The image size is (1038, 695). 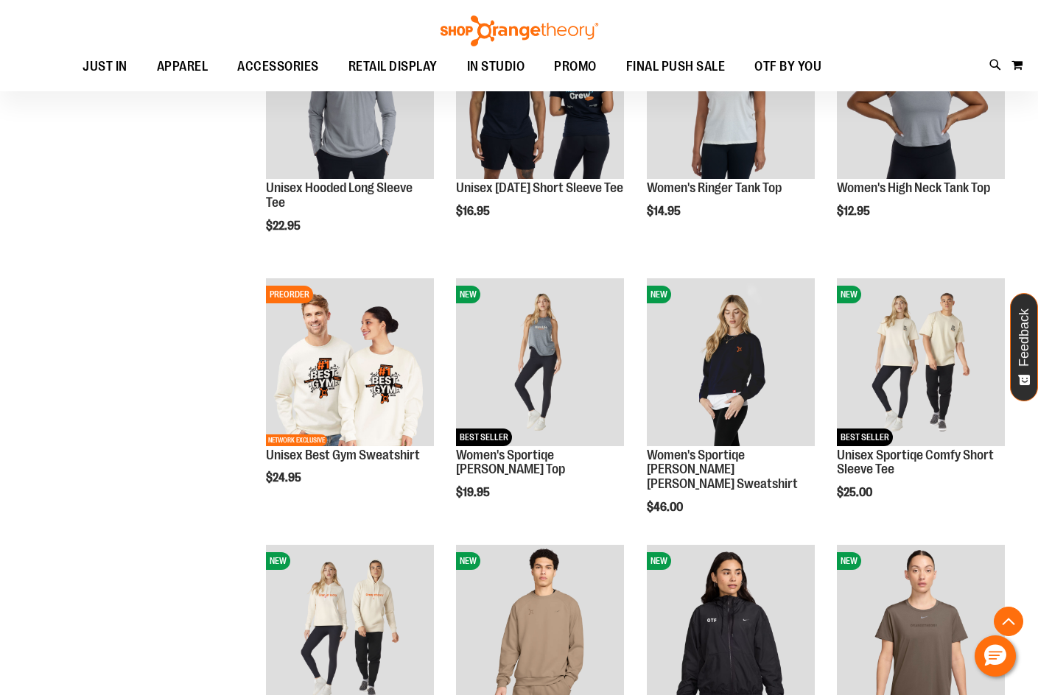 What do you see at coordinates (540, 362) in the screenshot?
I see `img: Women's Sportiqe Janie Tank Top` at bounding box center [540, 362].